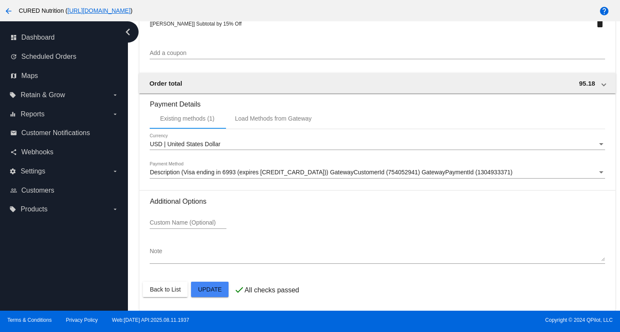 The image size is (620, 332). I want to click on i: email, so click(14, 133).